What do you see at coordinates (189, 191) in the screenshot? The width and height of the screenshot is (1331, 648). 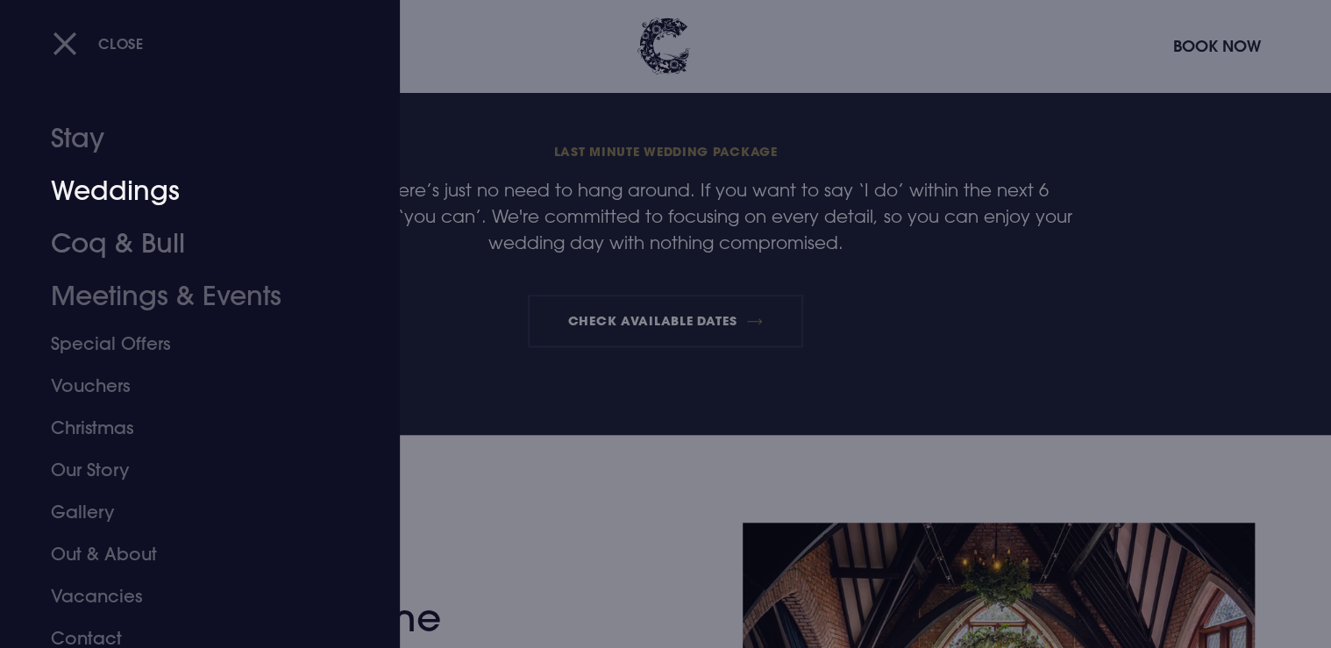 I see `a: Weddings` at bounding box center [189, 191].